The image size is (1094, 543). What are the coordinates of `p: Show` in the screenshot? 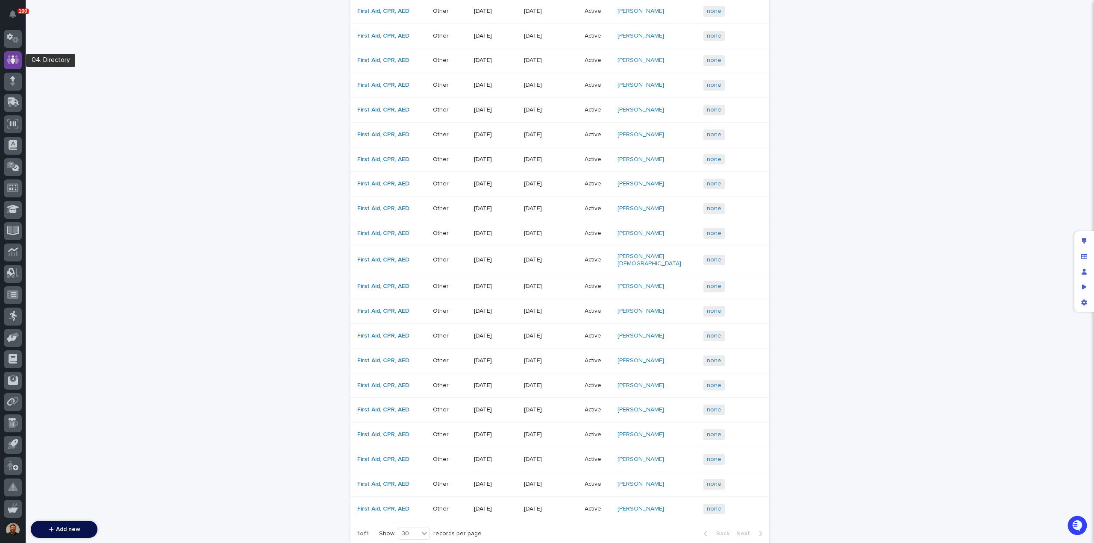 It's located at (387, 534).